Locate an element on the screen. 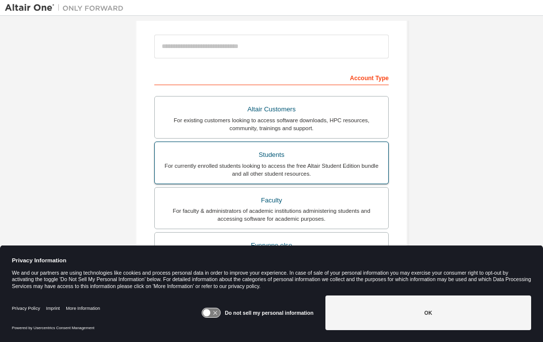  div: Everyone else is located at coordinates (271, 245).